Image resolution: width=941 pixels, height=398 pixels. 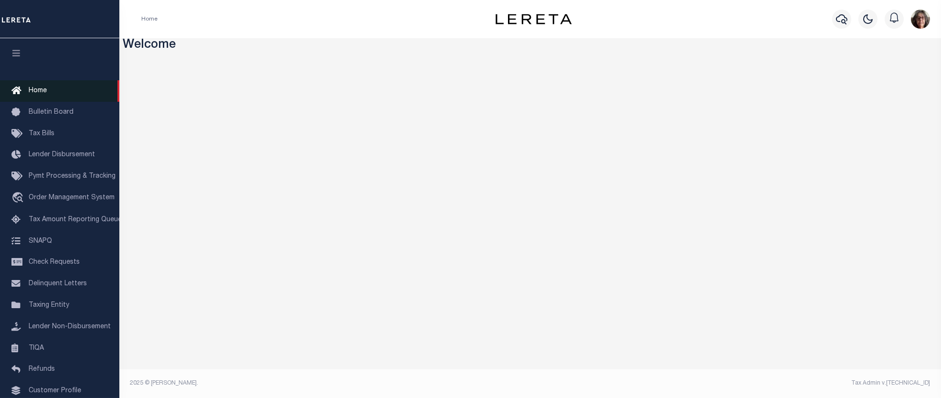 I want to click on span: TIQA, so click(x=36, y=347).